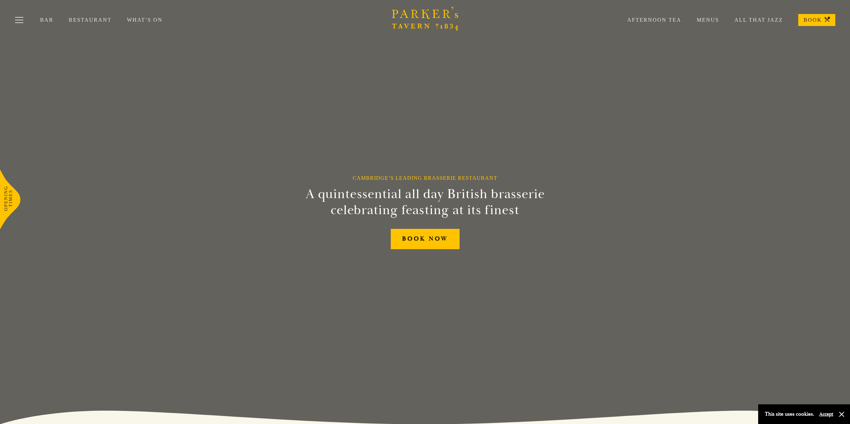  What do you see at coordinates (425, 239) in the screenshot?
I see `a: BOOK NOW` at bounding box center [425, 239].